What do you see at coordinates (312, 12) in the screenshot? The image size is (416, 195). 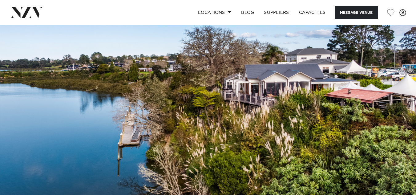 I see `a: Capacities` at bounding box center [312, 12].